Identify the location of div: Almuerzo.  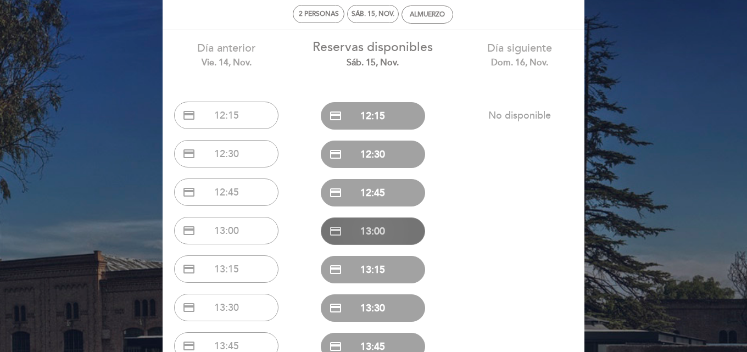
(427, 14).